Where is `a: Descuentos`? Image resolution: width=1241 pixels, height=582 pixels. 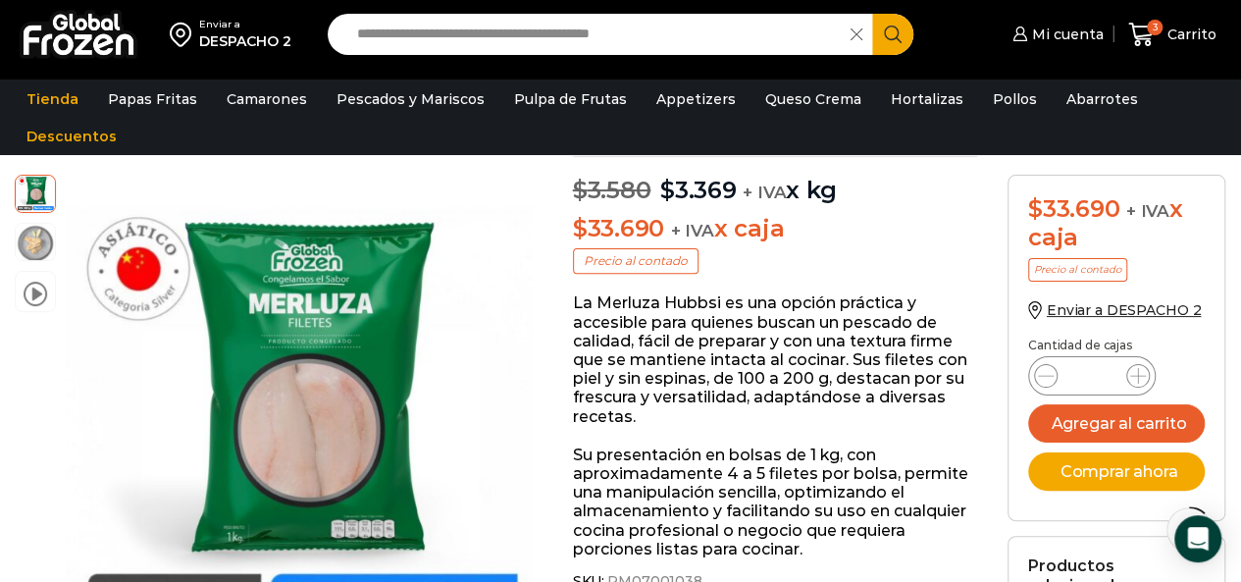
a: Descuentos is located at coordinates (72, 136).